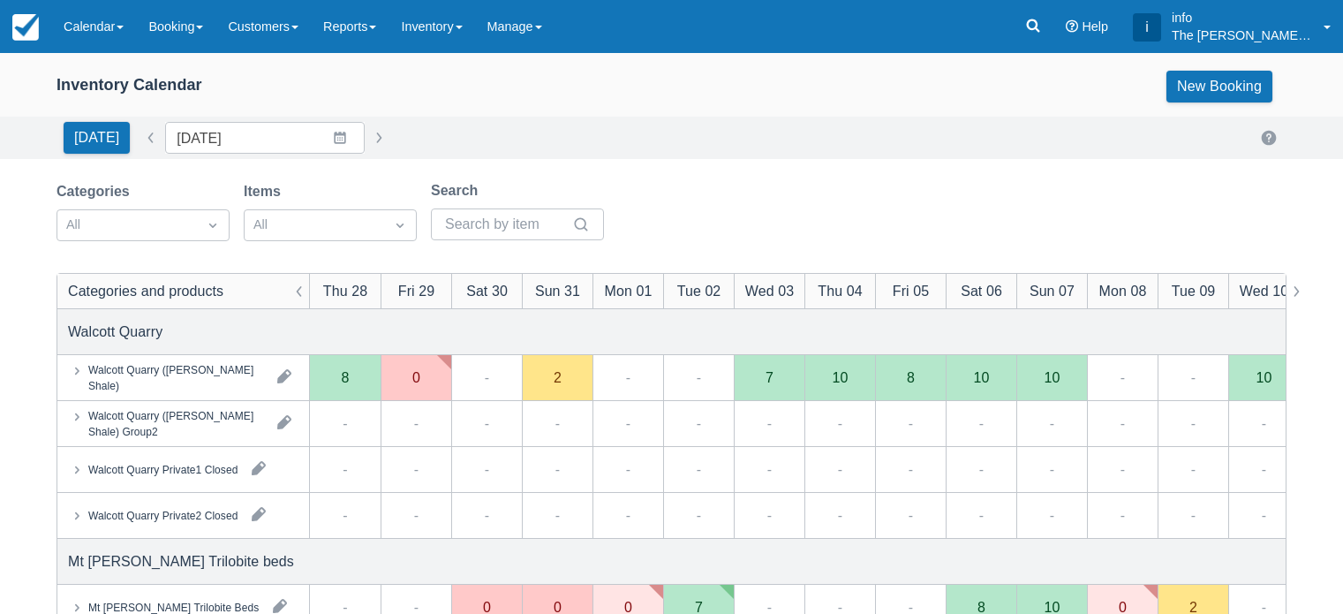  I want to click on div: Walcott Quarry Private2 Closed, so click(162, 515).